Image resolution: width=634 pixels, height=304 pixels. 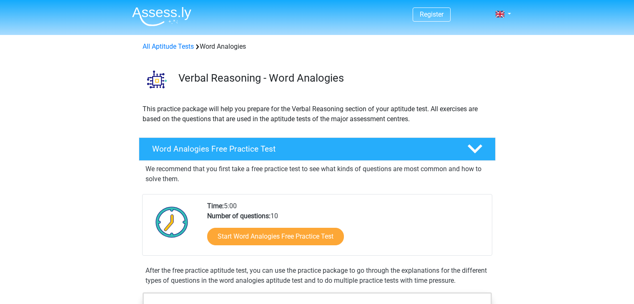 I want to click on div: Word Analogies, so click(x=317, y=47).